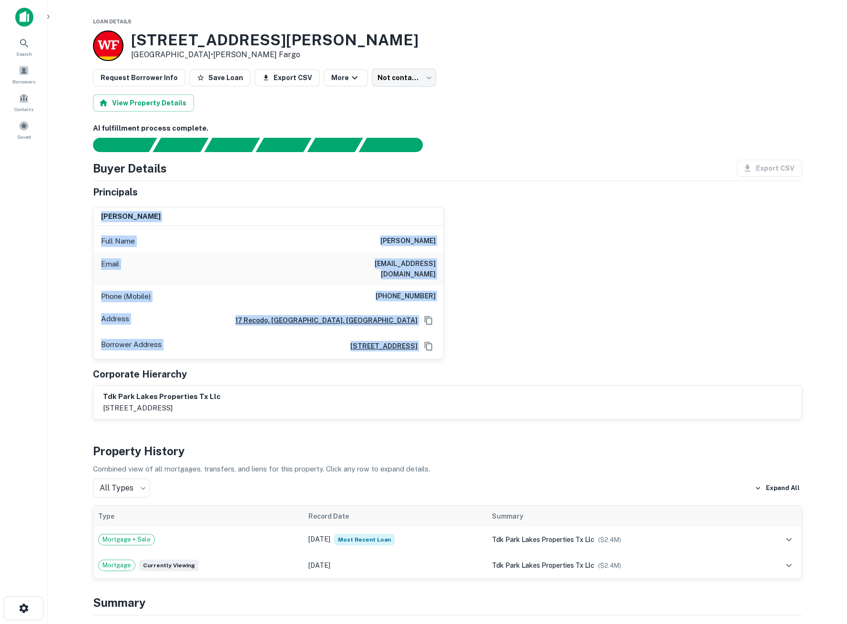 Image resolution: width=847 pixels, height=624 pixels. Describe the element at coordinates (24, 54) in the screenshot. I see `span: Search` at that location.